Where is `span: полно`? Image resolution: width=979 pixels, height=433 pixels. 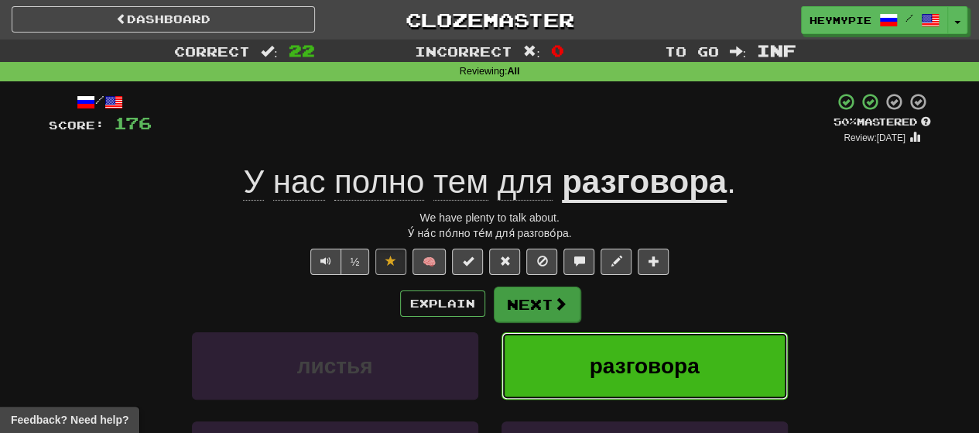
span: полно is located at coordinates (379, 182).